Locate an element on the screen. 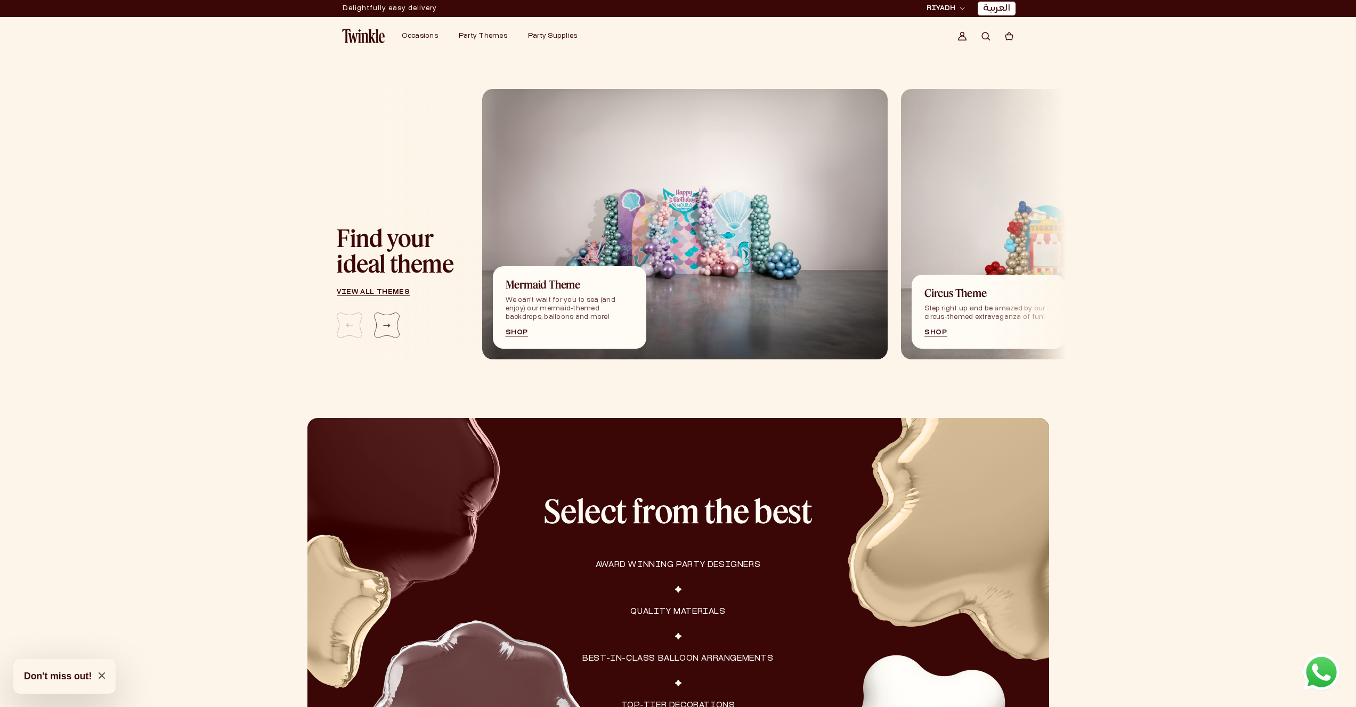 This screenshot has height=707, width=1356. img: Twinkle is located at coordinates (363, 36).